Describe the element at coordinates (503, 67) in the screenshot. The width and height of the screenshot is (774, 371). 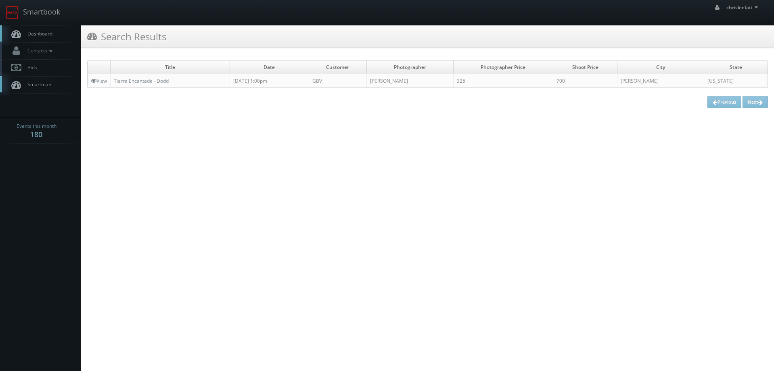
I see `td: Photographer Price` at that location.